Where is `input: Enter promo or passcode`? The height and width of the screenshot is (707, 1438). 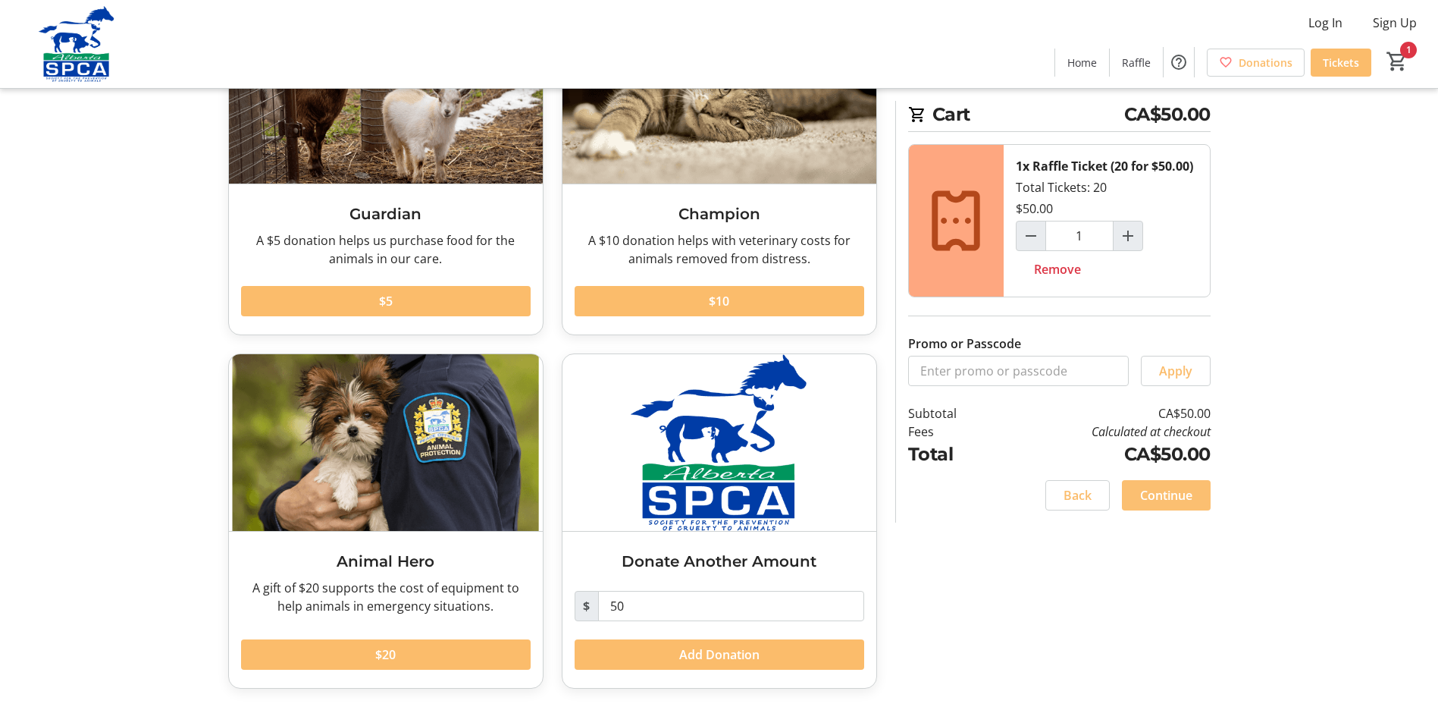 input: Enter promo or passcode is located at coordinates (1018, 371).